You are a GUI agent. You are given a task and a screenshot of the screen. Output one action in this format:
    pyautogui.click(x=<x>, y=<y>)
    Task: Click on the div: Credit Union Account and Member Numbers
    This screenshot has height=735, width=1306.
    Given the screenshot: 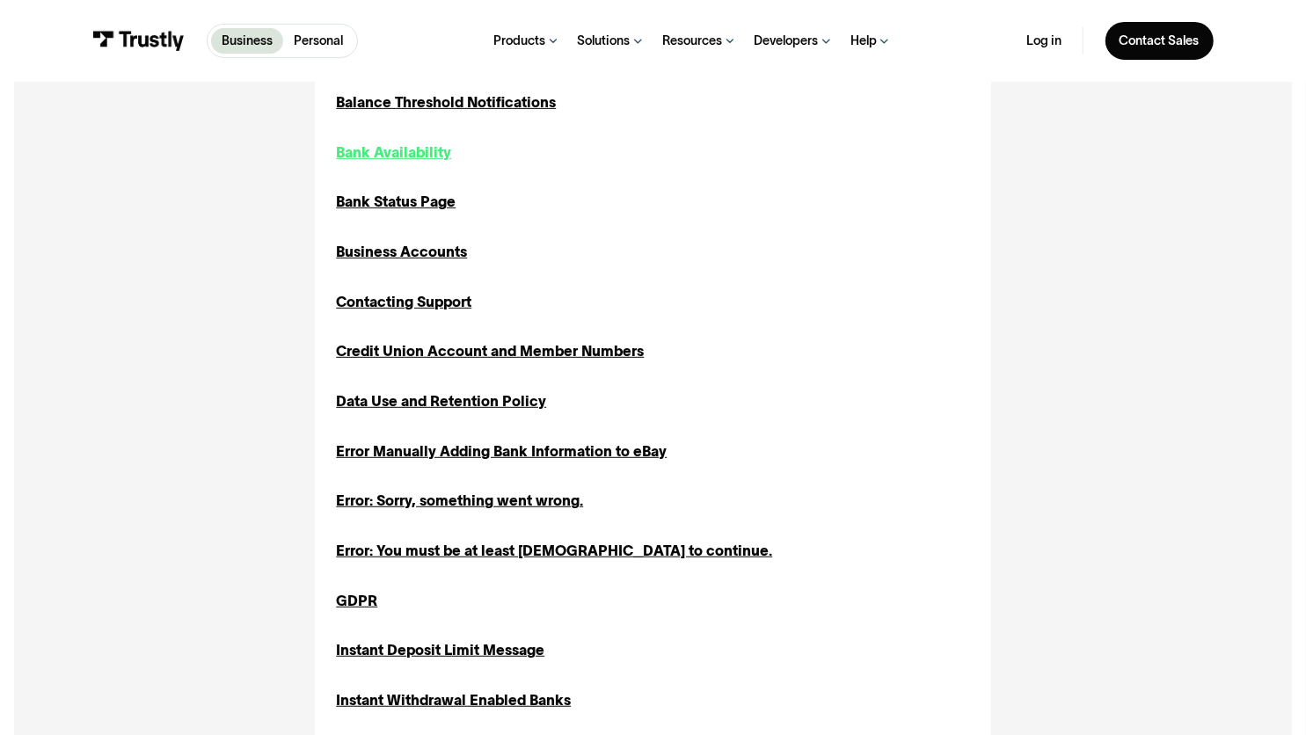 What is the action you would take?
    pyautogui.click(x=490, y=351)
    